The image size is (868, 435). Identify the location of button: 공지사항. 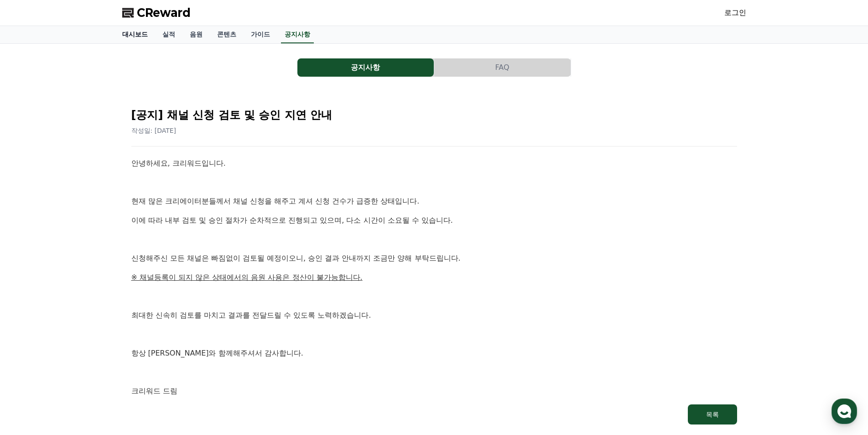
(365, 67).